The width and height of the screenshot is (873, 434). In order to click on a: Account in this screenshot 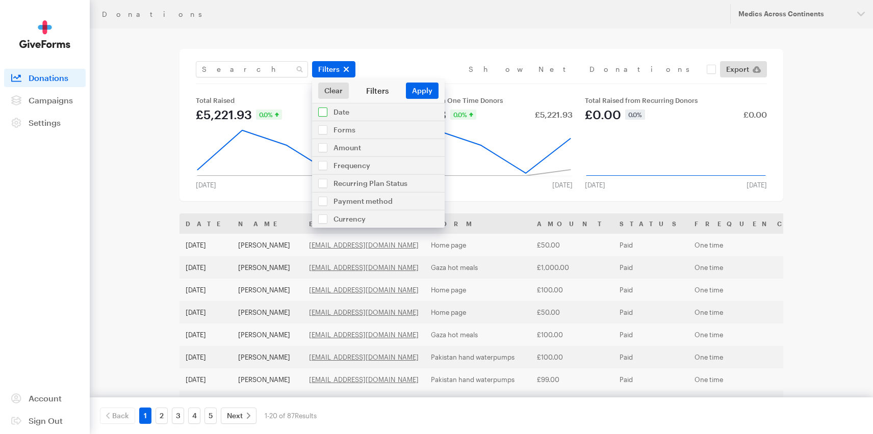, I will do `click(45, 399)`.